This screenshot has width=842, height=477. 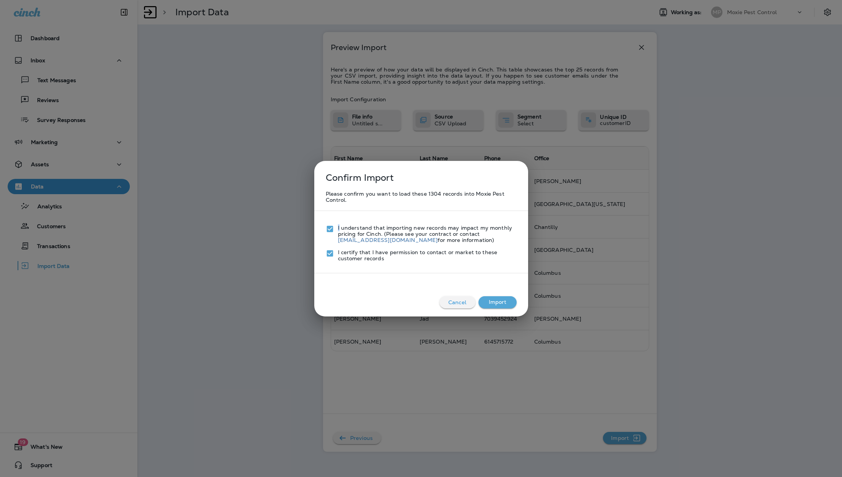 What do you see at coordinates (358, 178) in the screenshot?
I see `p: Confirm Import` at bounding box center [358, 178].